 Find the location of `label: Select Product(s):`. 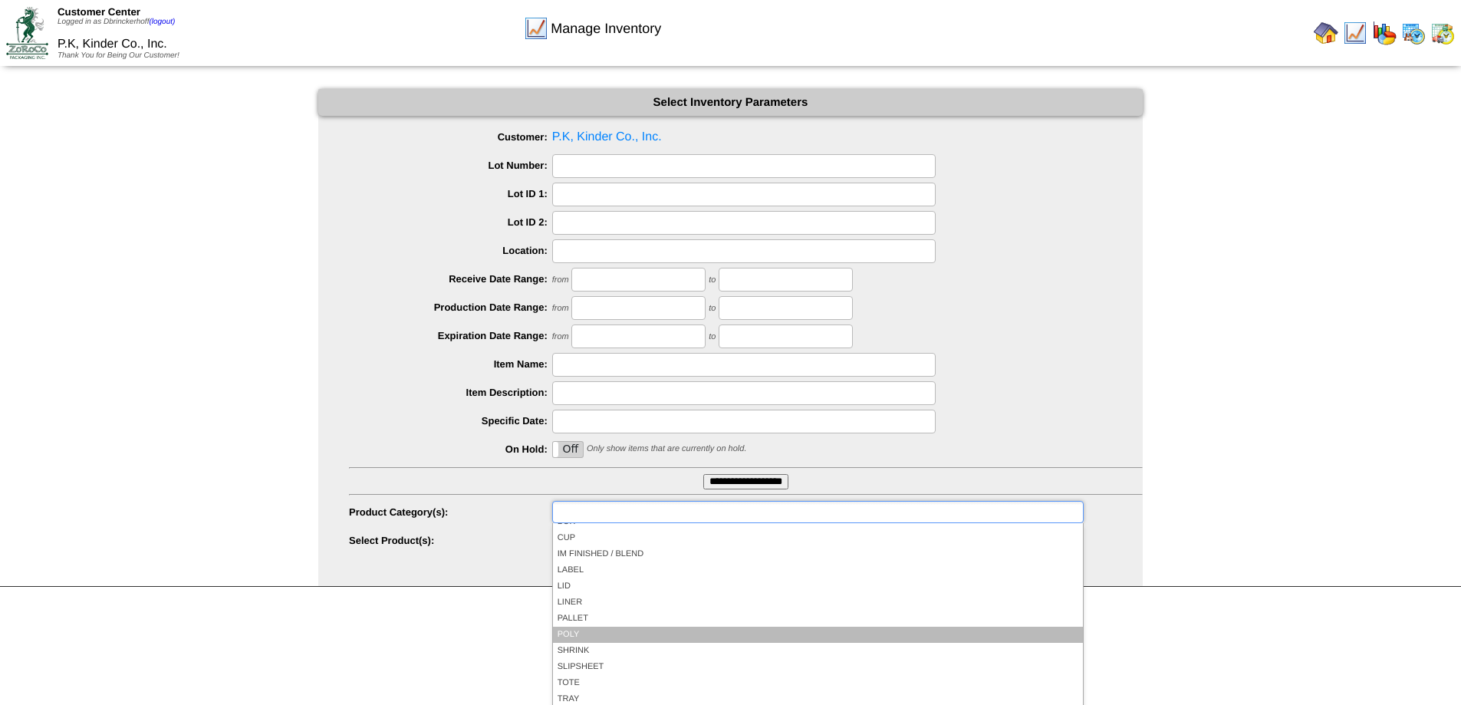

label: Select Product(s): is located at coordinates (450, 540).